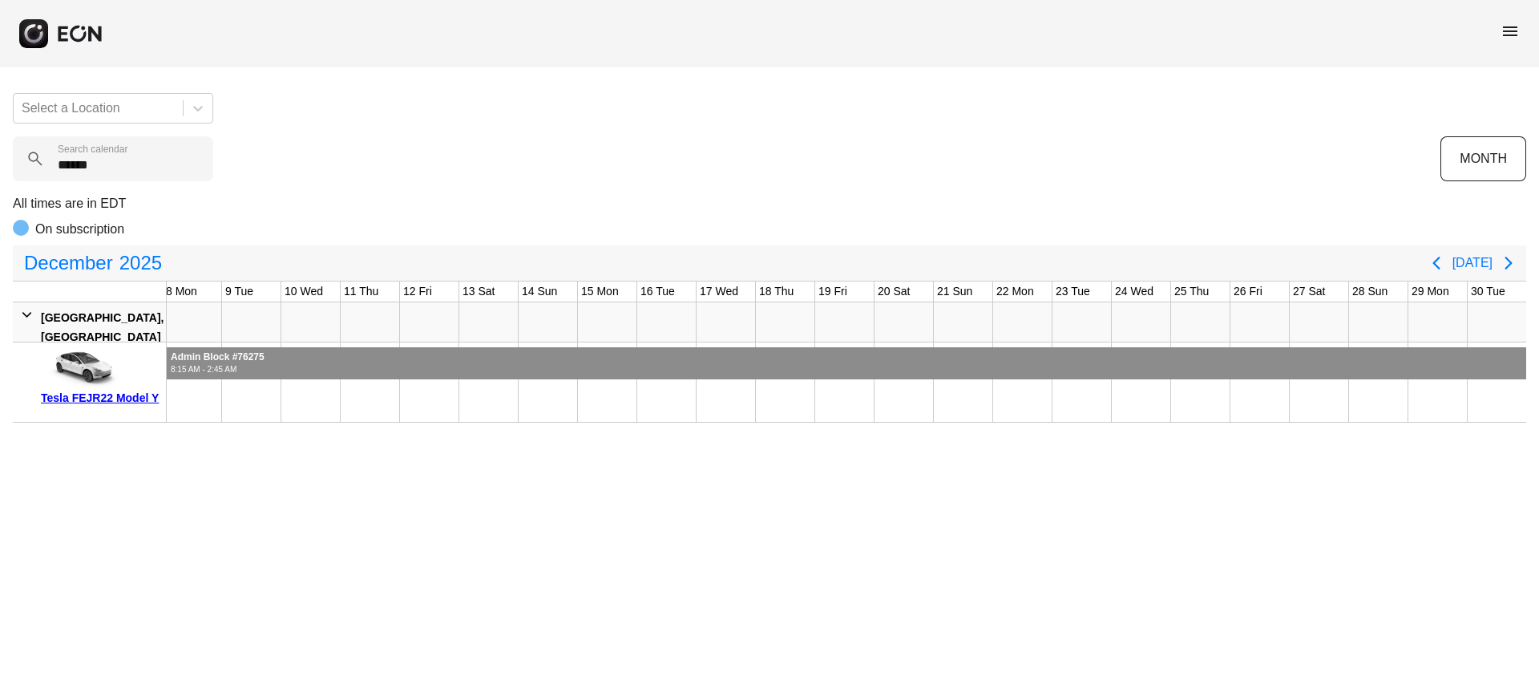  What do you see at coordinates (770, 204) in the screenshot?
I see `p: All times are in EDT` at bounding box center [770, 204].